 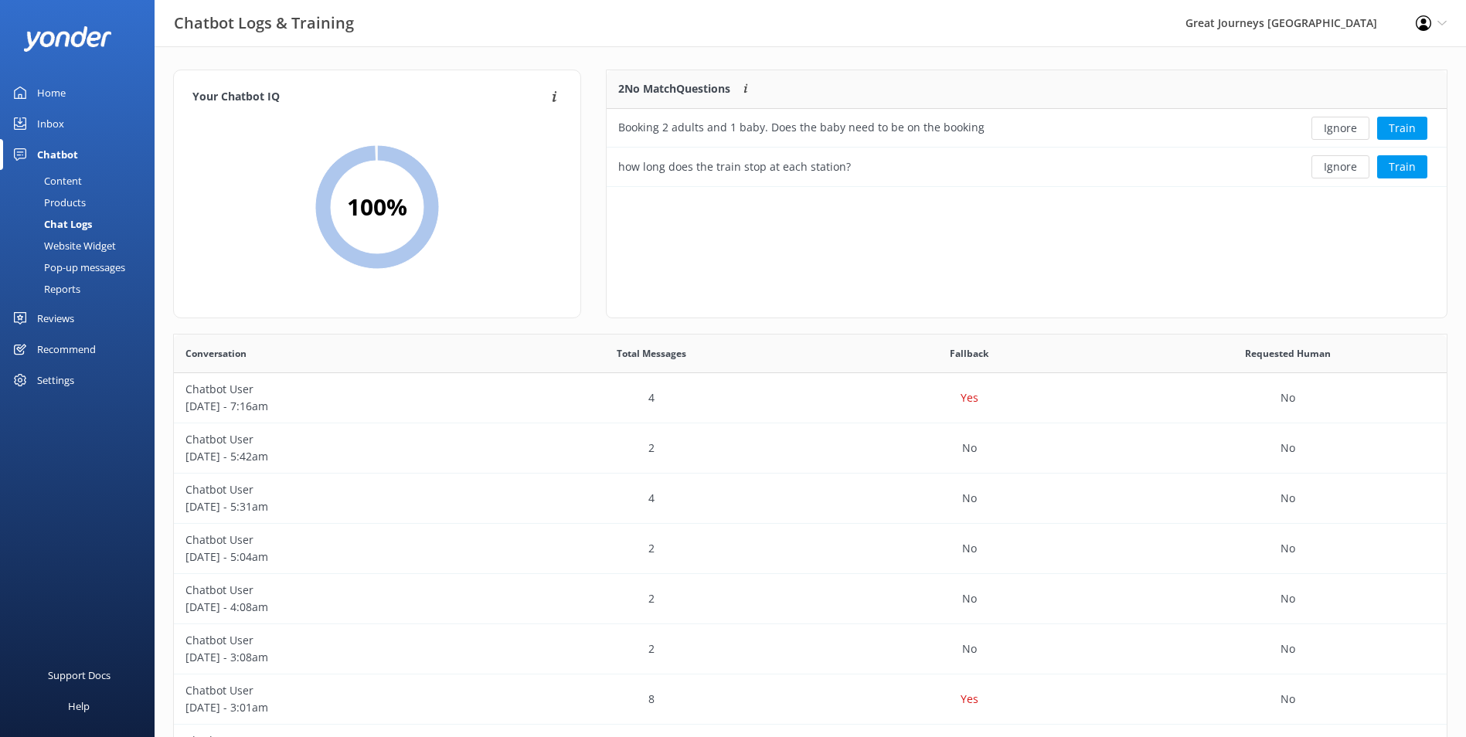 I want to click on p: 8, so click(x=651, y=699).